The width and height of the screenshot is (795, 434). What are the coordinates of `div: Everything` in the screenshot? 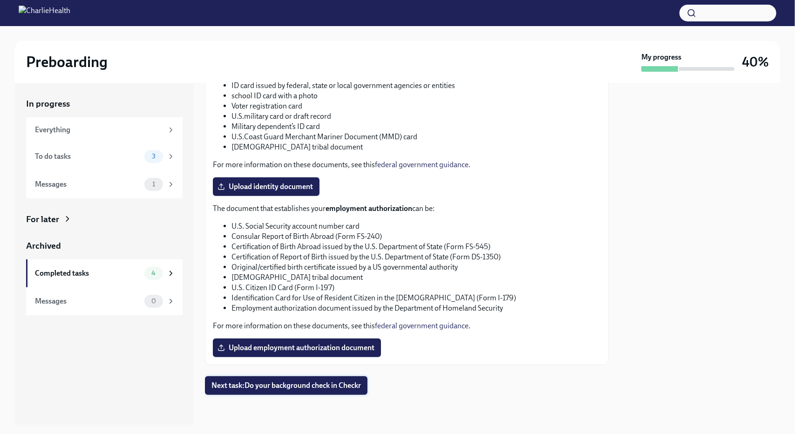 It's located at (99, 130).